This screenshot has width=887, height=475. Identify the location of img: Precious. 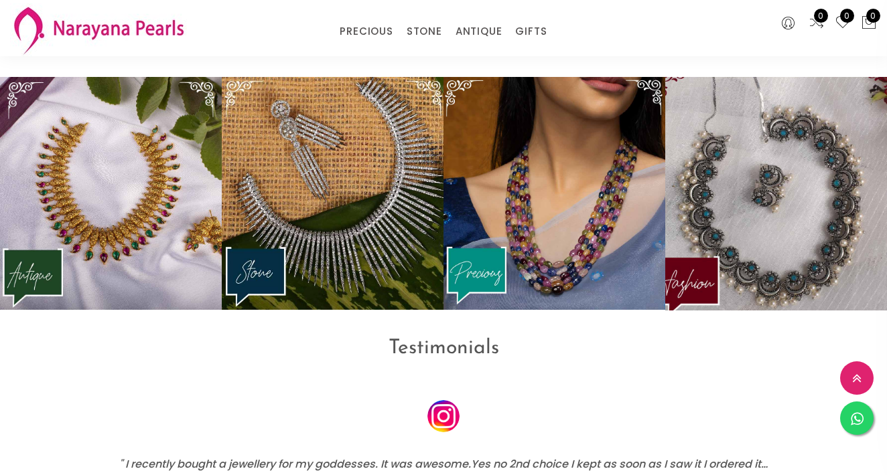
(554, 194).